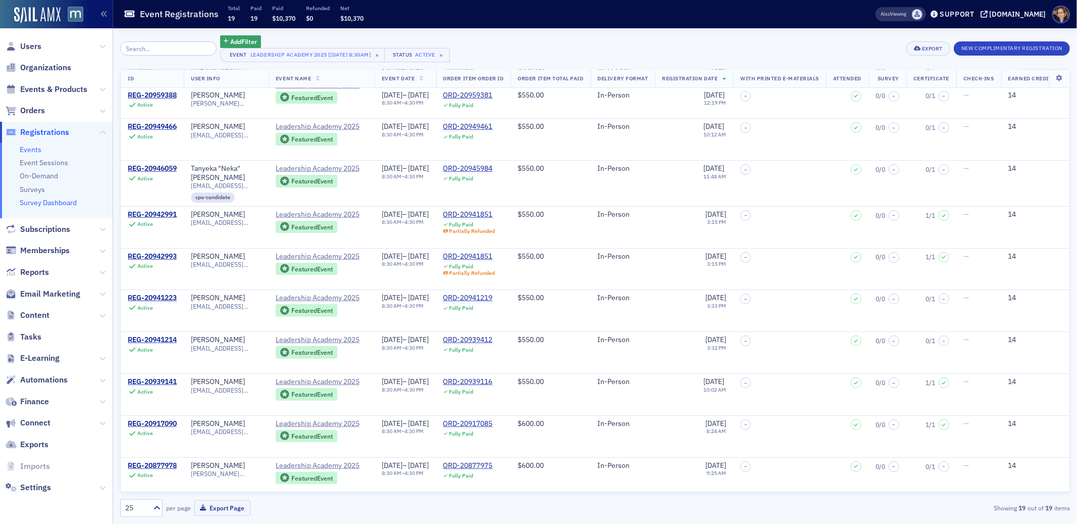 This screenshot has height=524, width=1077. What do you see at coordinates (152, 95) in the screenshot?
I see `a: REG-20959388` at bounding box center [152, 95].